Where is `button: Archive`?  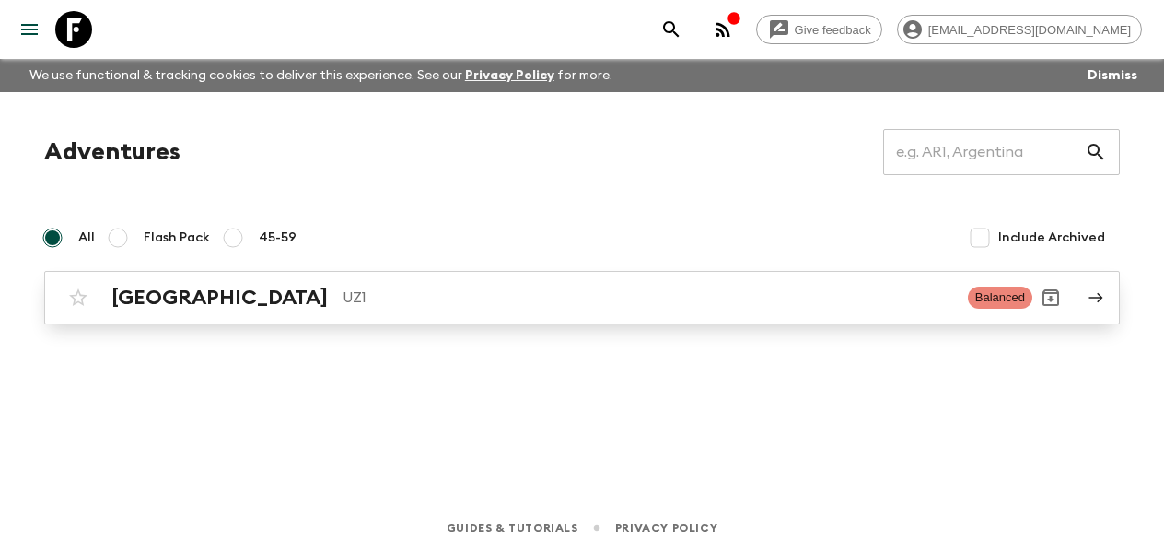 button: Archive is located at coordinates (1051, 298).